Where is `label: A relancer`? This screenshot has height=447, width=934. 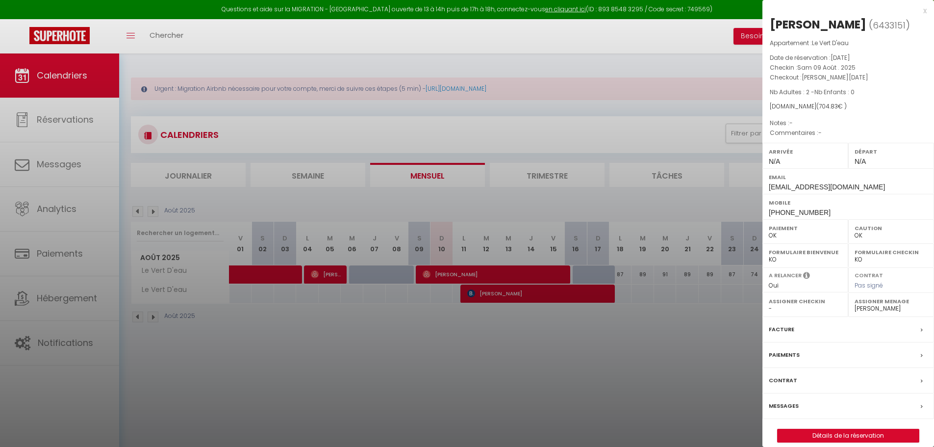
label: A relancer is located at coordinates (785, 275).